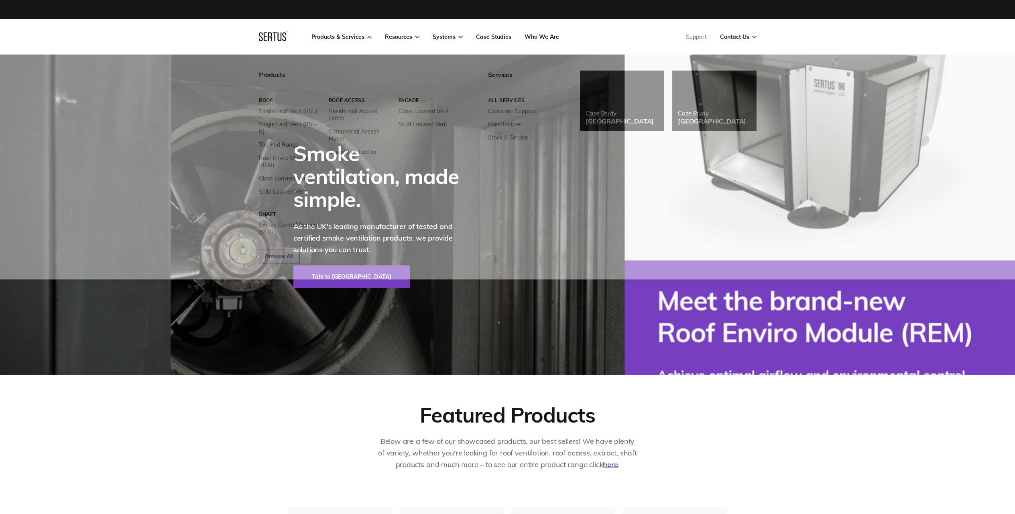 Image resolution: width=1015 pixels, height=514 pixels. Describe the element at coordinates (508, 138) in the screenshot. I see `a: Stock & Service` at that location.